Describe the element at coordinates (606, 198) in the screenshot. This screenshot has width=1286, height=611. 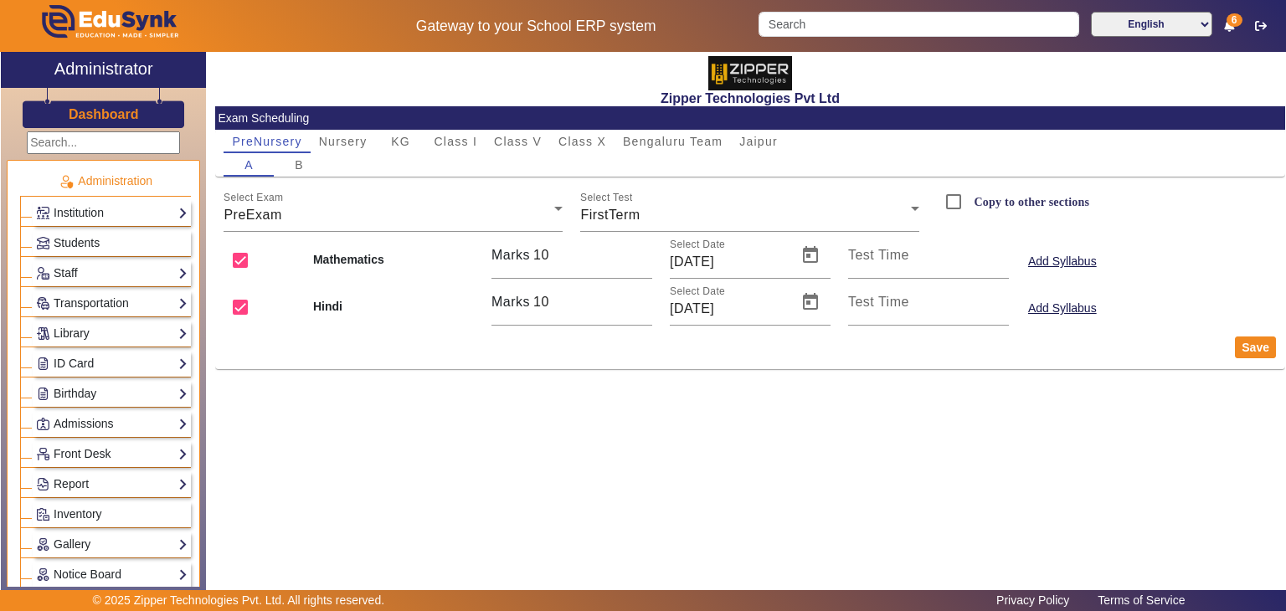
I see `mat-label: Select Test` at that location.